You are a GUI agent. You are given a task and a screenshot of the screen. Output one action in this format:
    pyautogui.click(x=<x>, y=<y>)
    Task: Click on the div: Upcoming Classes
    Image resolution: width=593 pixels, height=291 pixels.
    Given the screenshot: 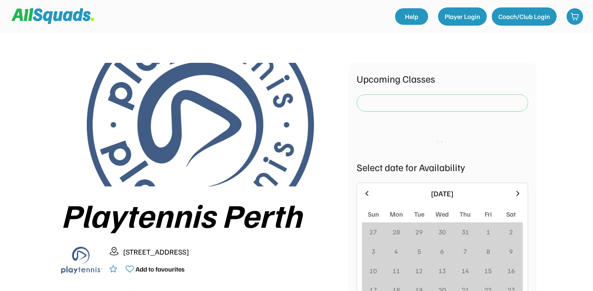 What is the action you would take?
    pyautogui.click(x=442, y=78)
    